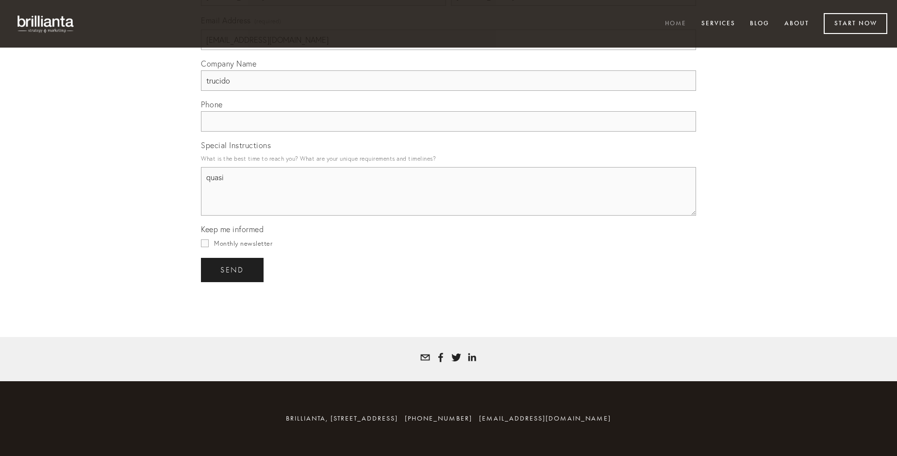  I want to click on a: Blog, so click(759, 24).